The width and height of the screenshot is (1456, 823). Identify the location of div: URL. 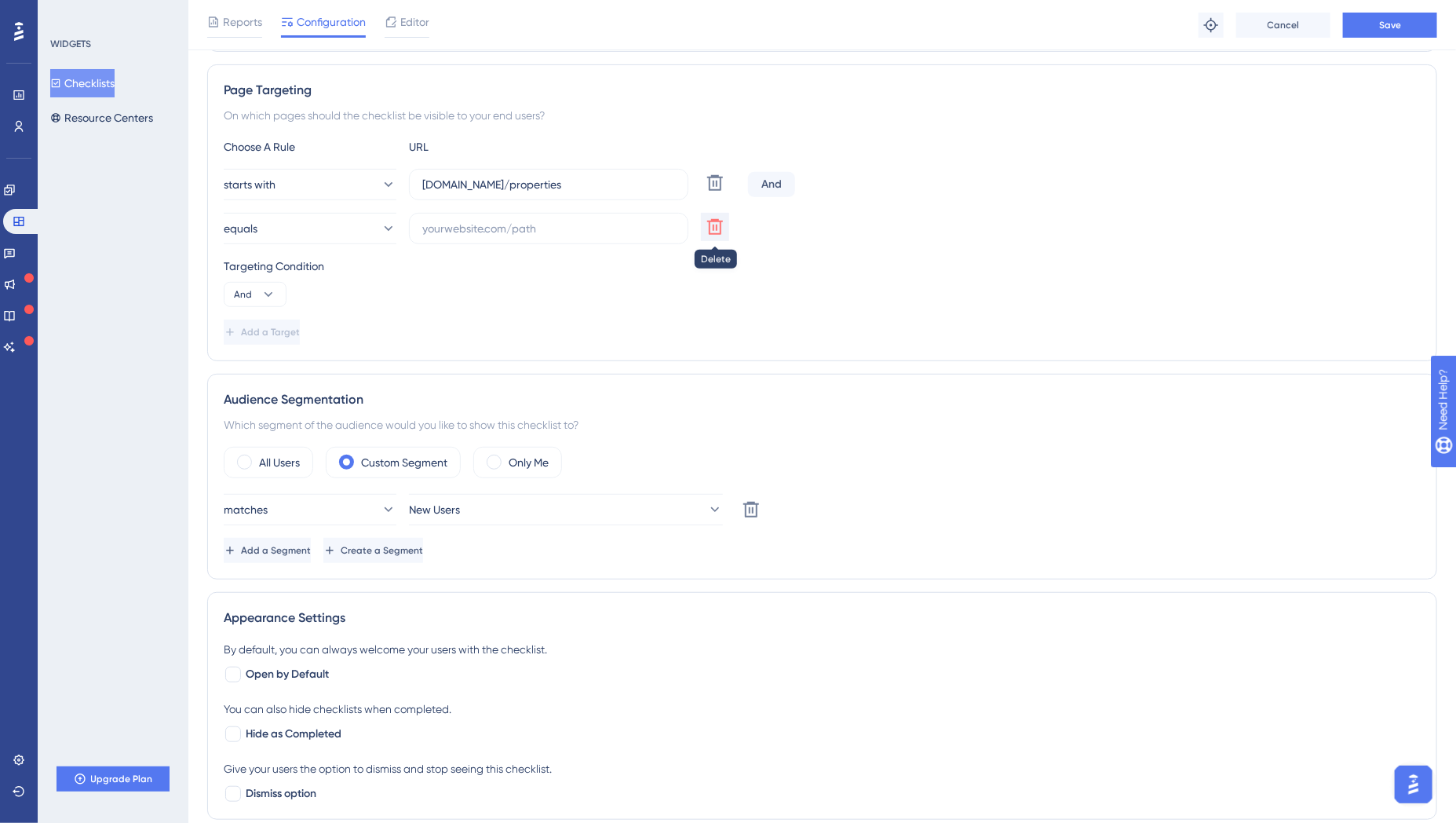
(495, 147).